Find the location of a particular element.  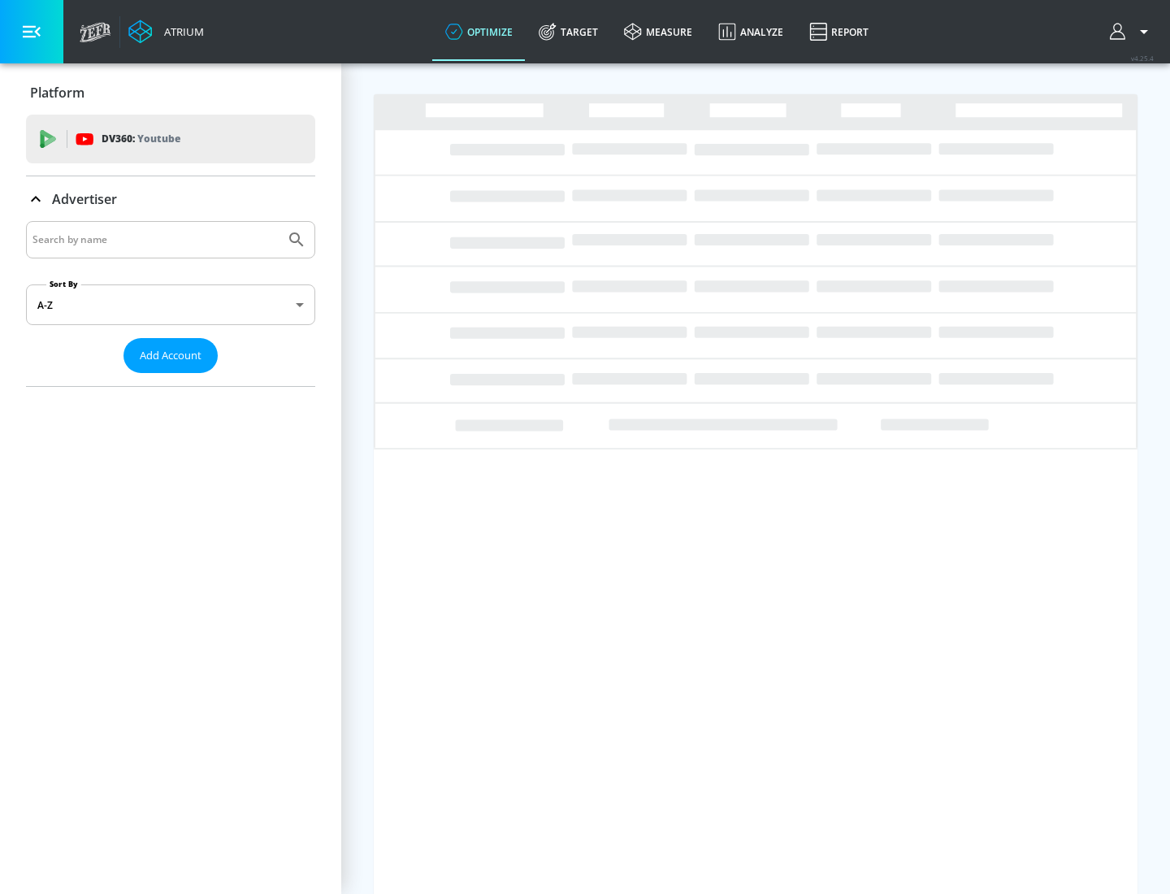

a: Analyze is located at coordinates (751, 32).